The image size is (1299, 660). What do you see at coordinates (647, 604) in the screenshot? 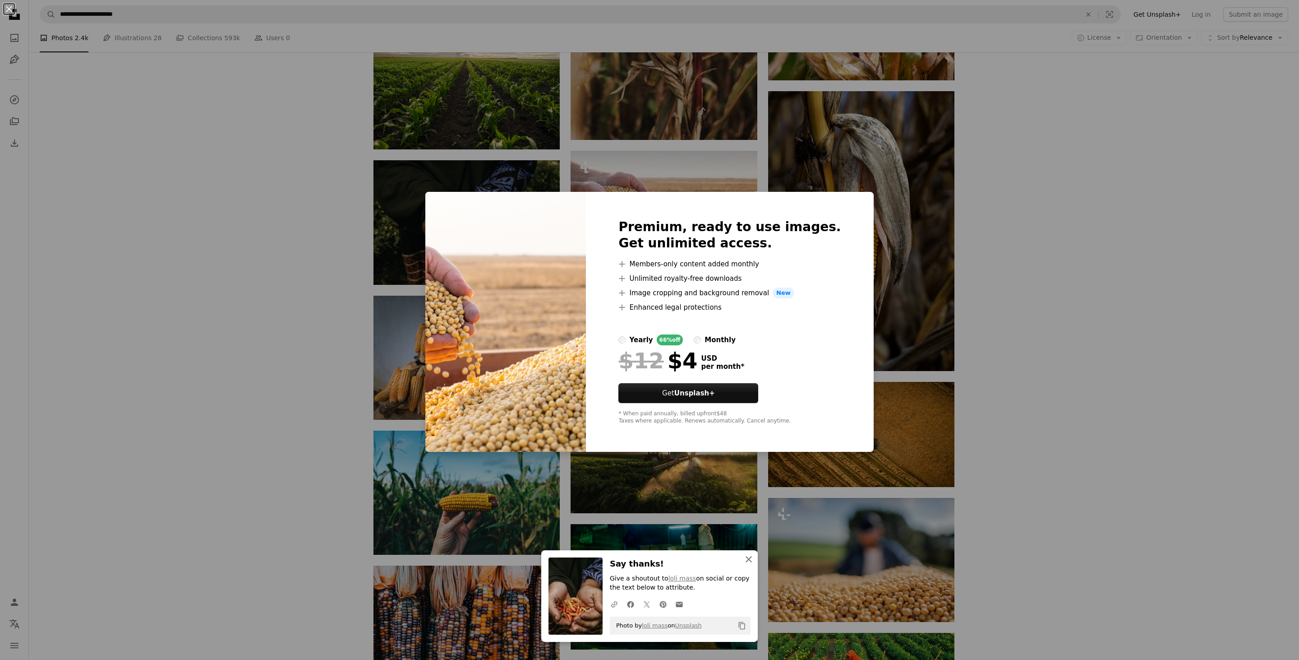
I see `a: Share on Twitter` at bounding box center [647, 604].